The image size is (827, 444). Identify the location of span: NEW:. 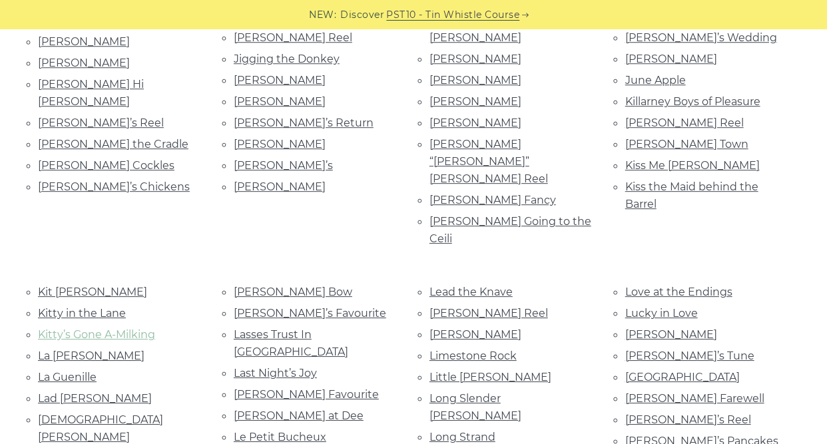
(323, 15).